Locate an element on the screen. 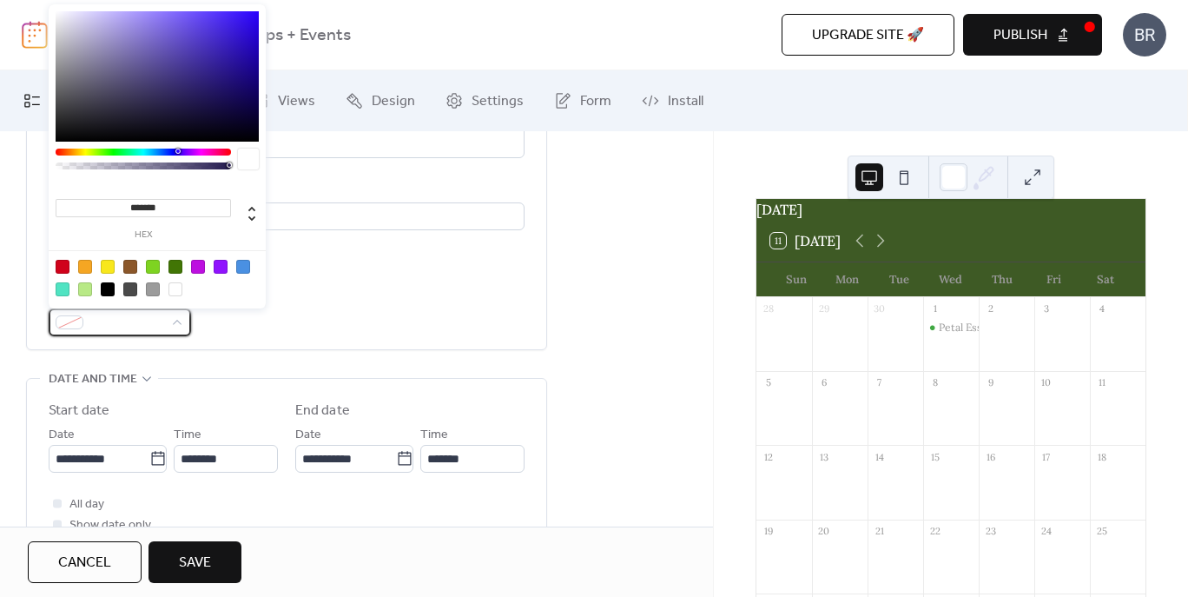  button: Upgrade site 🚀 is located at coordinates (868, 35).